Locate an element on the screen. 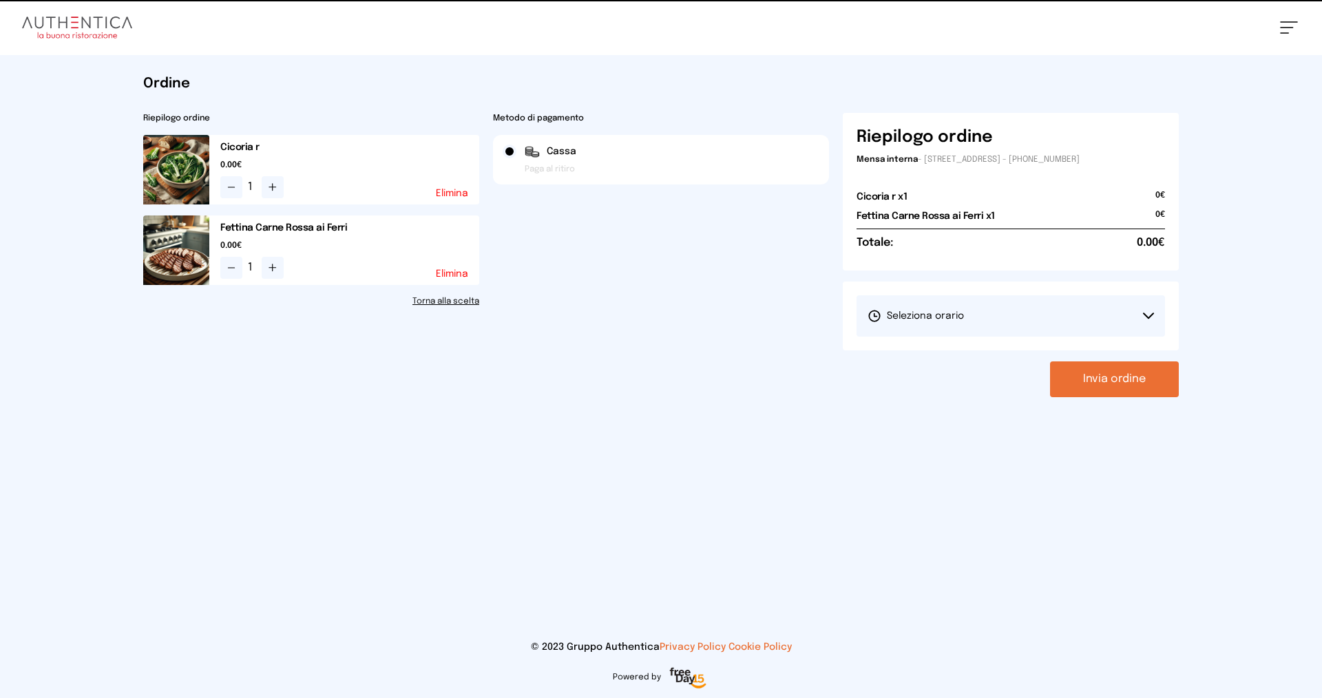 Image resolution: width=1322 pixels, height=698 pixels. h2: Fettina Carne Rossa ai Ferri is located at coordinates (350, 228).